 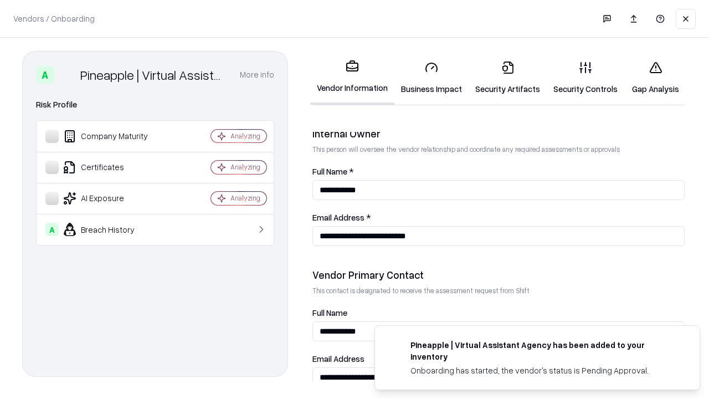 What do you see at coordinates (498, 171) in the screenshot?
I see `label: Full Name *` at bounding box center [498, 171].